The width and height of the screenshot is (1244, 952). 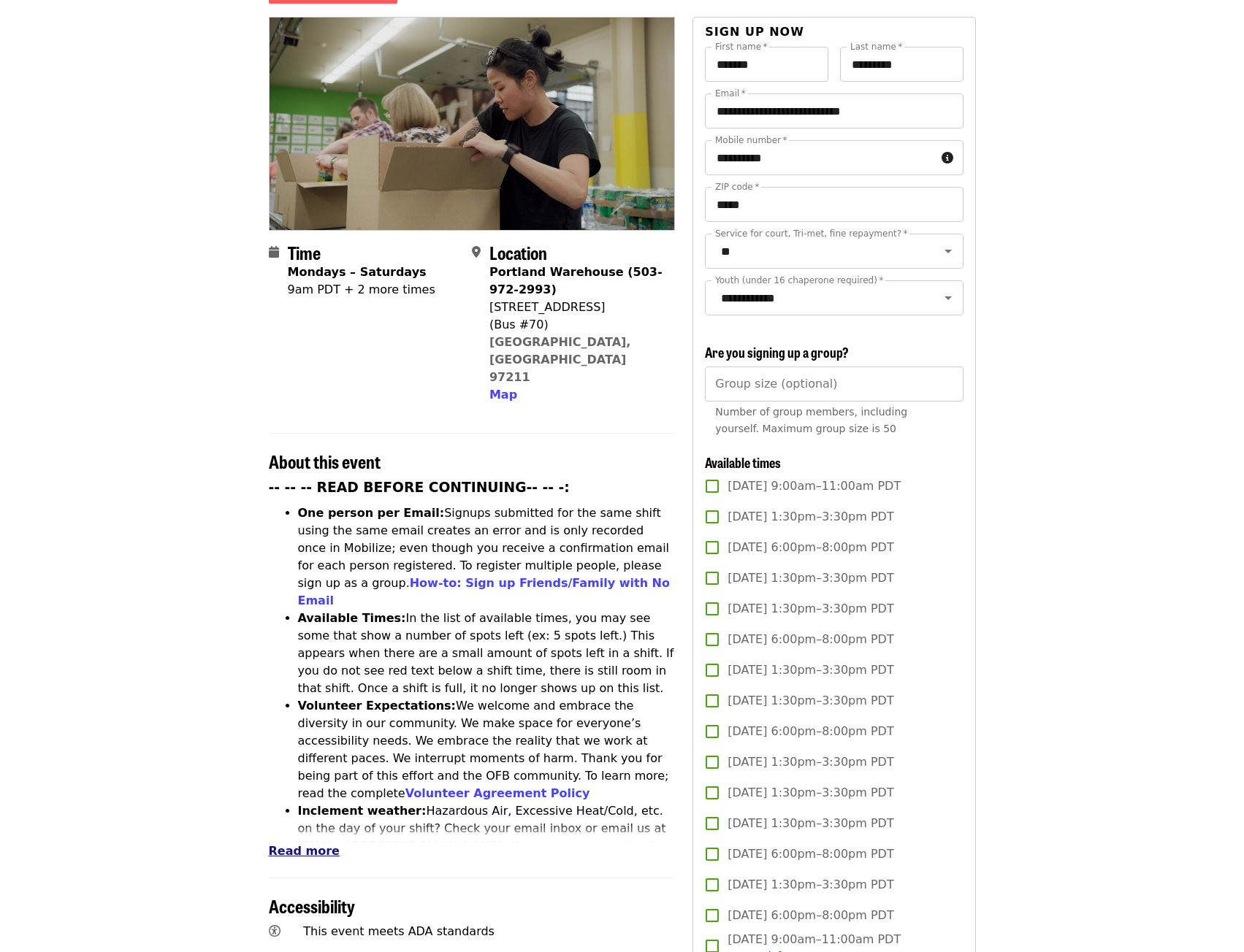 I want to click on input: Email, so click(x=834, y=111).